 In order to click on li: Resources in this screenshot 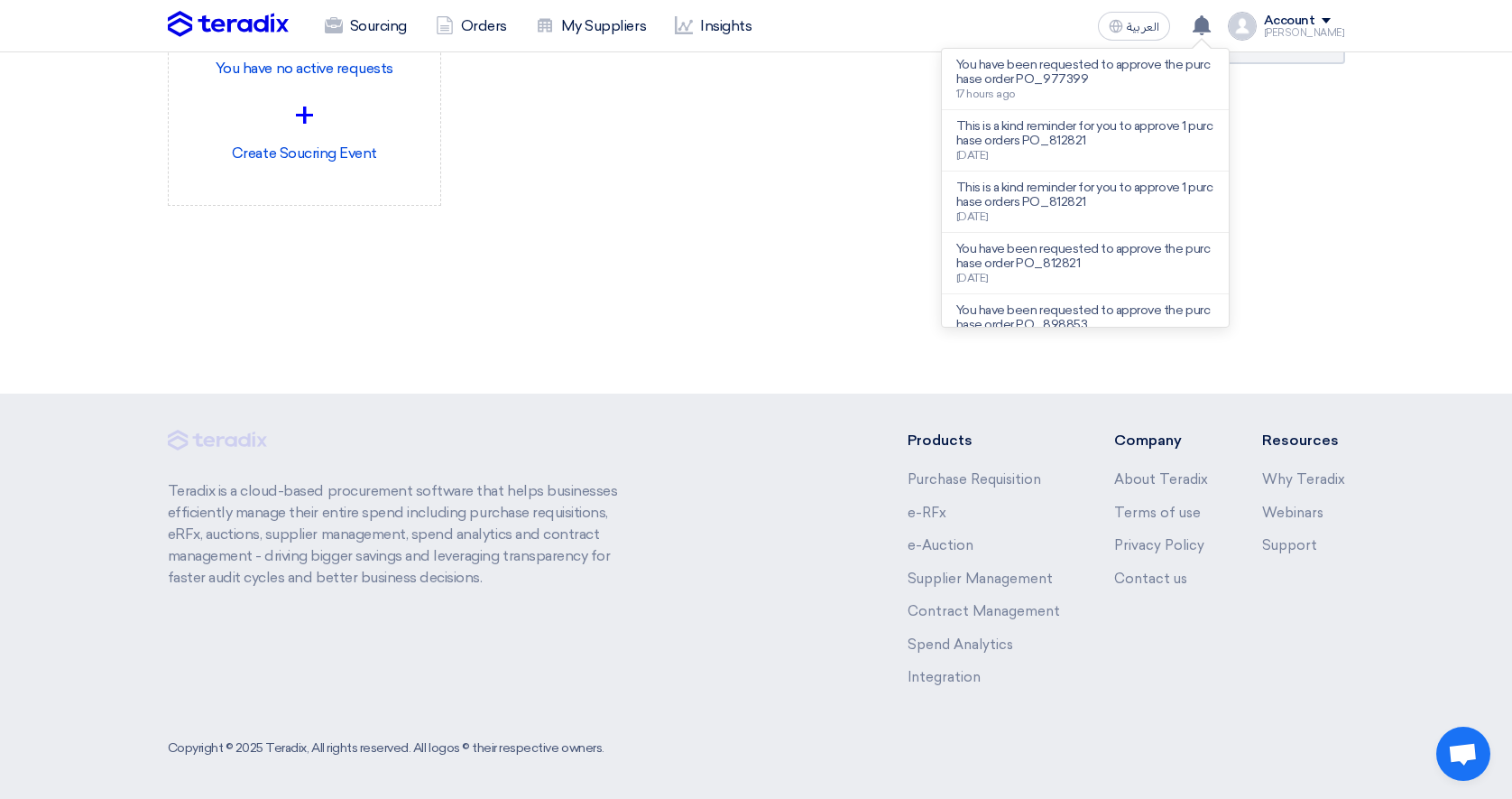, I will do `click(1304, 440)`.